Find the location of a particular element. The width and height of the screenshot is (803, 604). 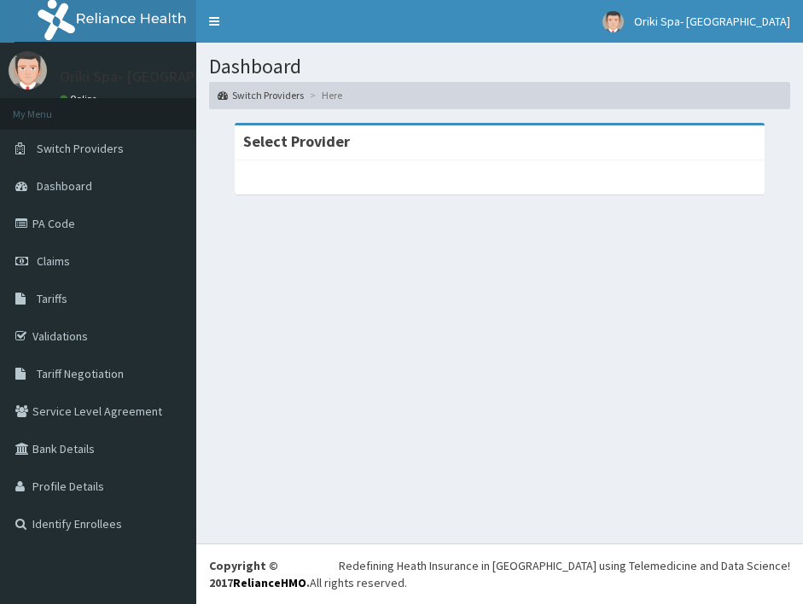

a: Online is located at coordinates (80, 99).